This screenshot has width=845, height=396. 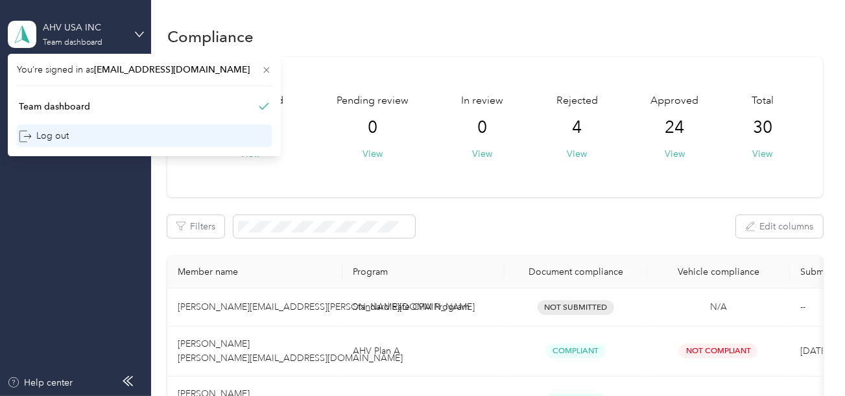 What do you see at coordinates (423, 351) in the screenshot?
I see `td: AHV Plan A` at bounding box center [423, 351].